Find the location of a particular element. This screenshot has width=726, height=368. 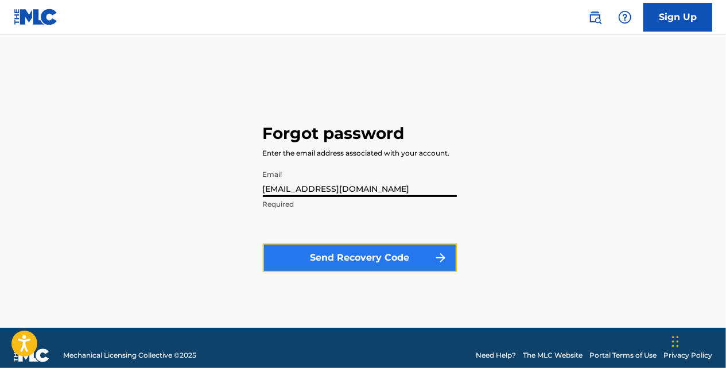

img: f7272a7cc735f4ea7f67.svg is located at coordinates (441, 258).